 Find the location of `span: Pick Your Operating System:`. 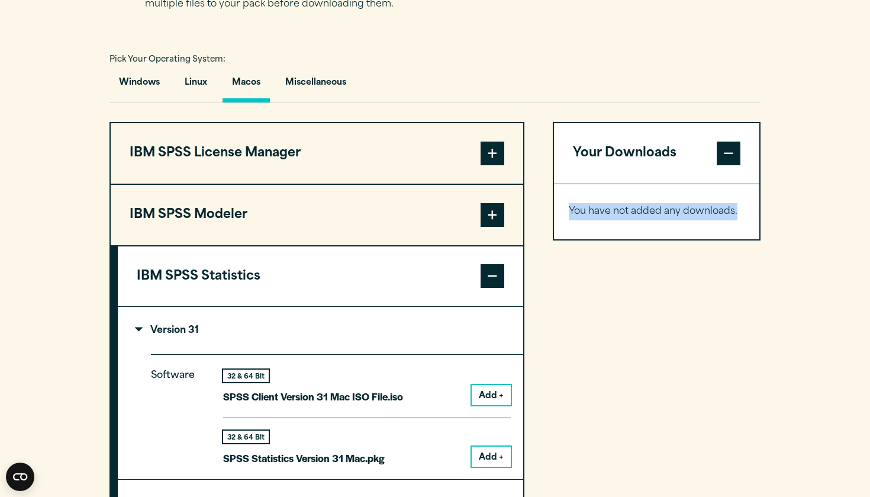

span: Pick Your Operating System: is located at coordinates (168, 59).